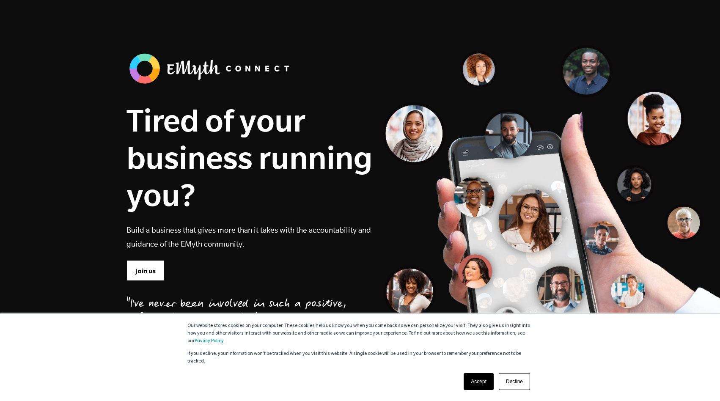 The height and width of the screenshot is (401, 720). What do you see at coordinates (515, 382) in the screenshot?
I see `a: Decline` at bounding box center [515, 382].